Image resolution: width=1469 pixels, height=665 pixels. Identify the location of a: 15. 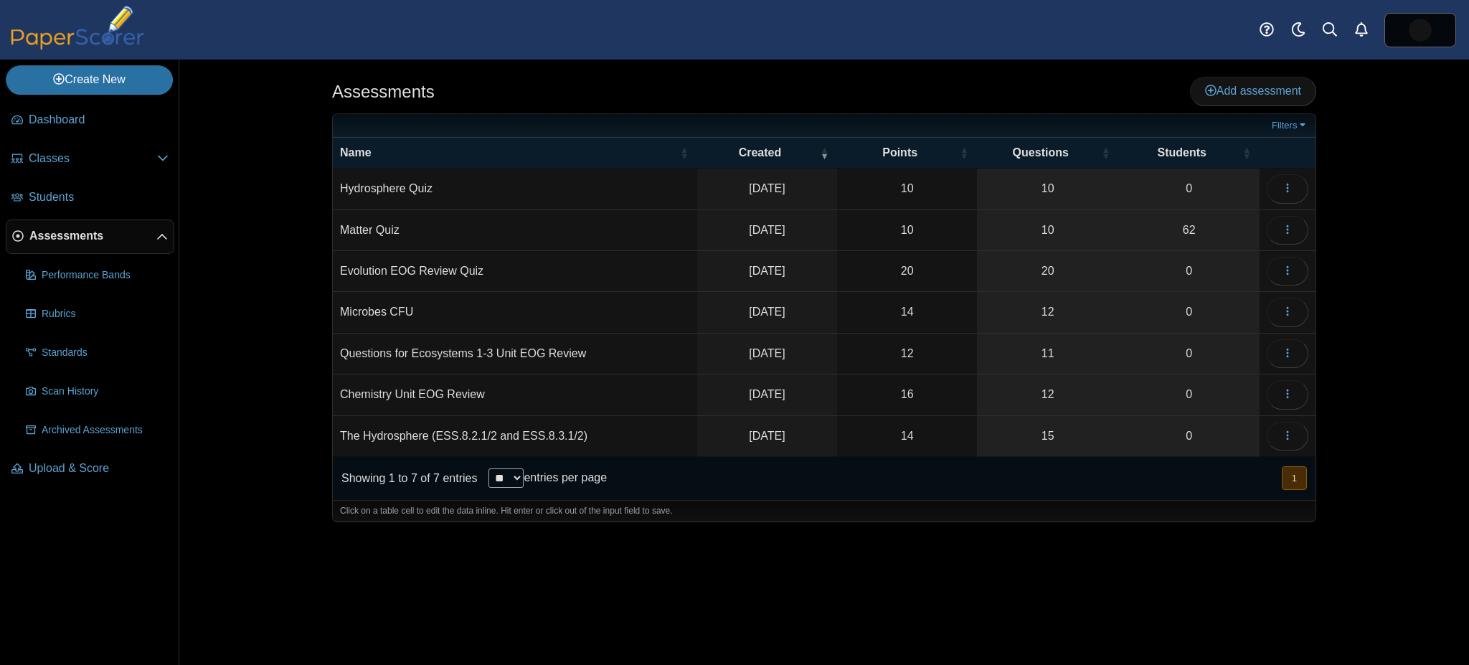
(1048, 436).